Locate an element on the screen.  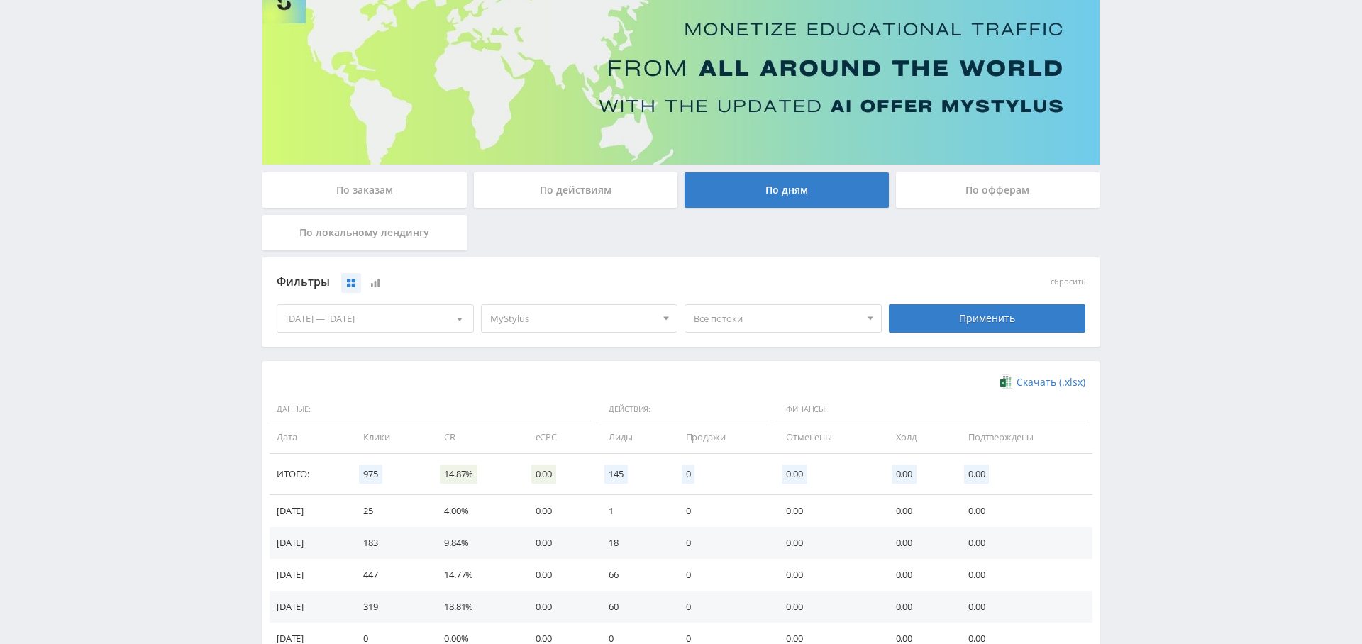
div: По дням is located at coordinates (786, 190).